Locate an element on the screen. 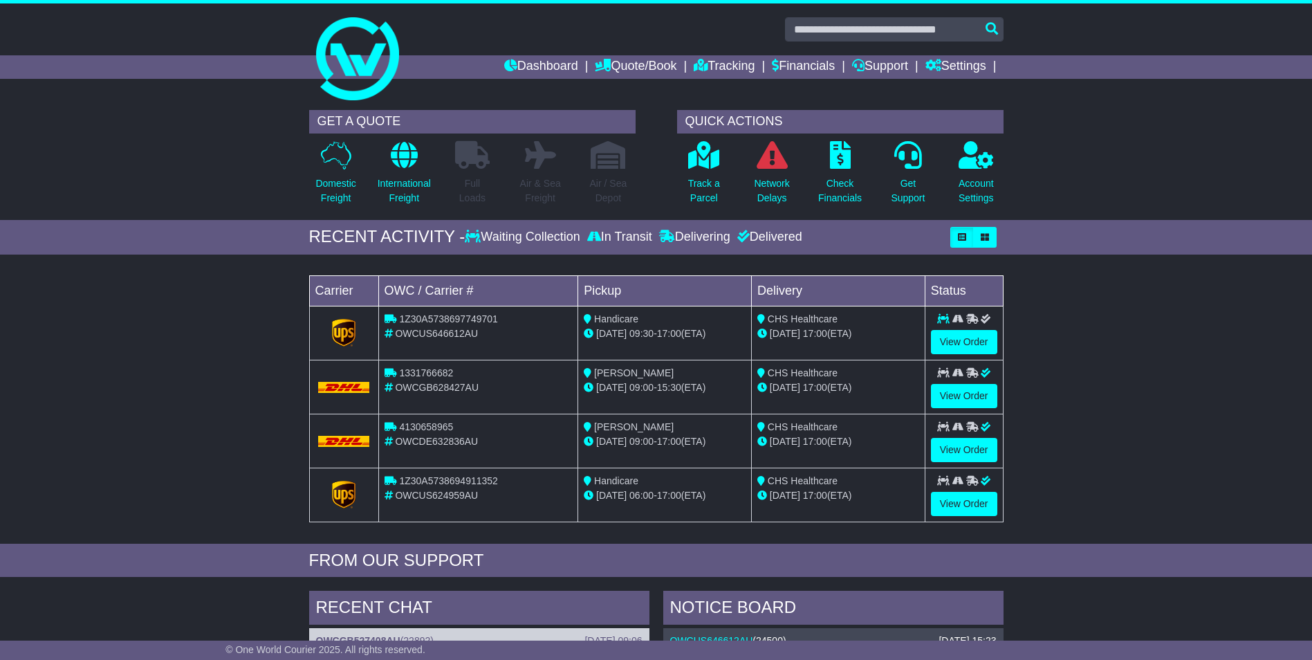  td: Status is located at coordinates (963, 290).